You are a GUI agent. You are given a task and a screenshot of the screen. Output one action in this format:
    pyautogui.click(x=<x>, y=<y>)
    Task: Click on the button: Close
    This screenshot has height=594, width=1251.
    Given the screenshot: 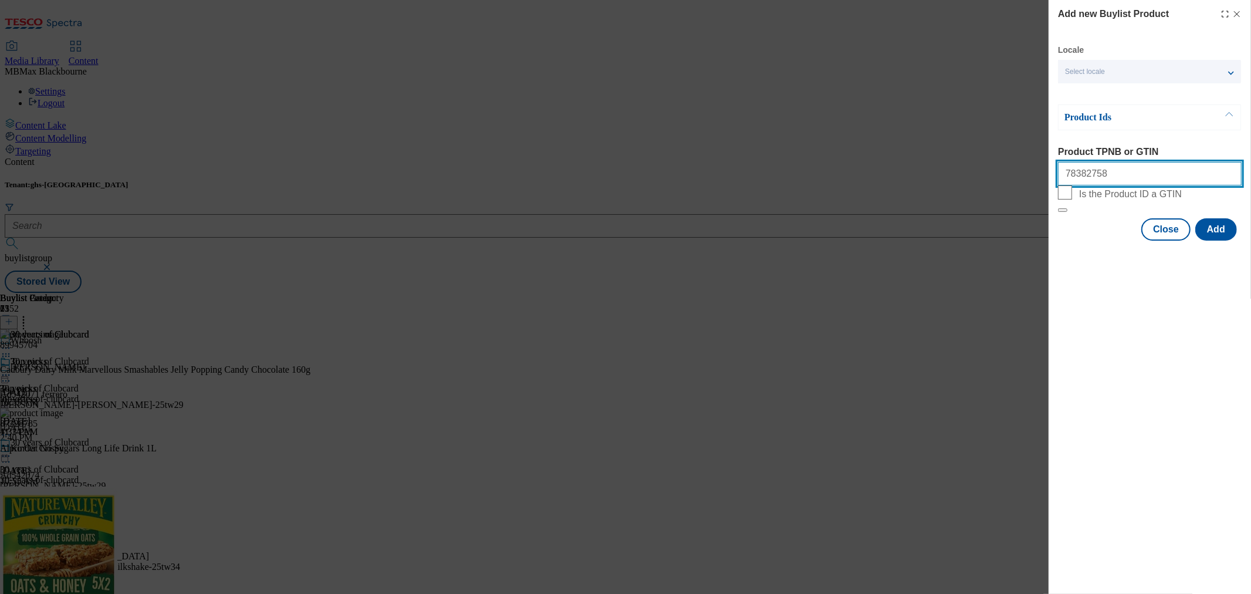 What is the action you would take?
    pyautogui.click(x=1166, y=229)
    